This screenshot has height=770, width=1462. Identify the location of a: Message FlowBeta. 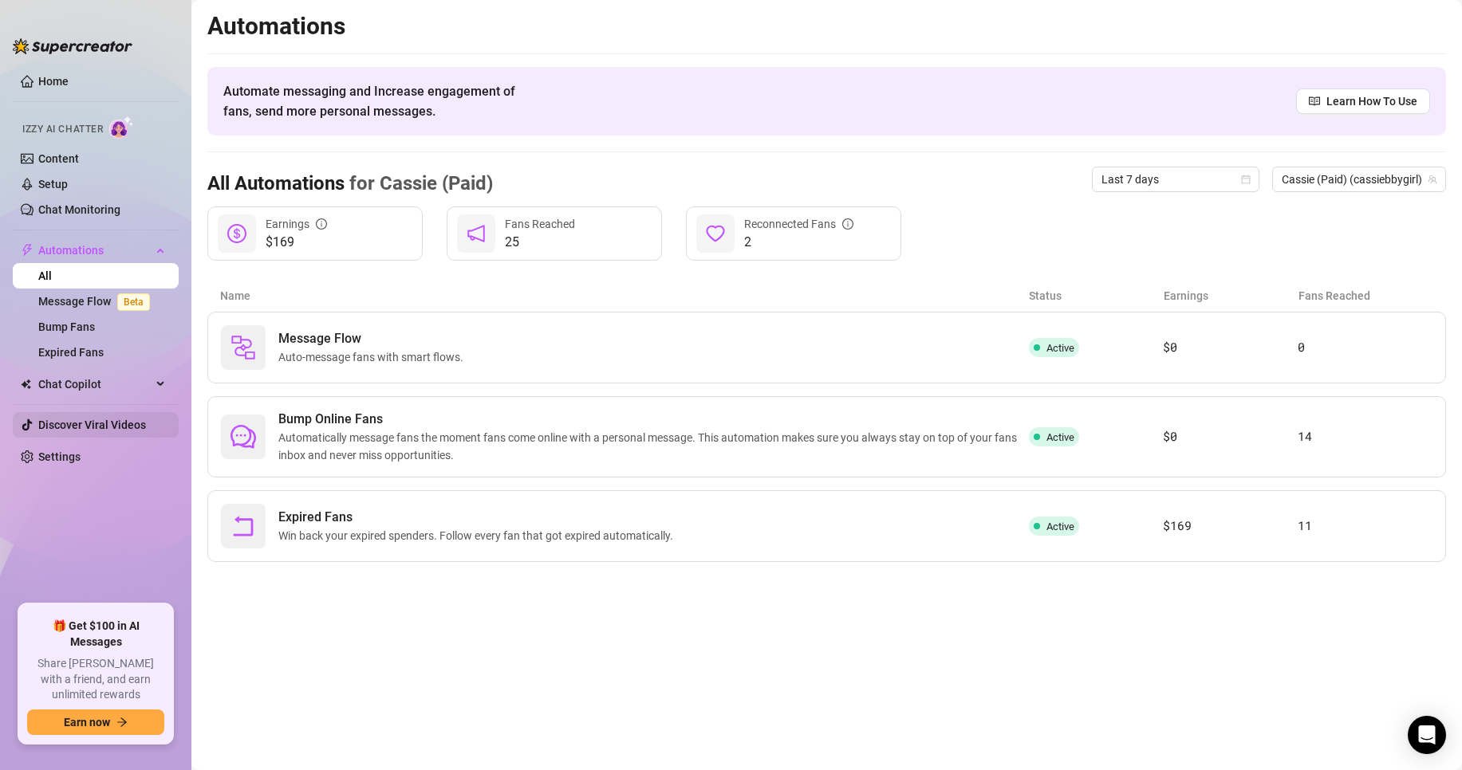
(97, 301).